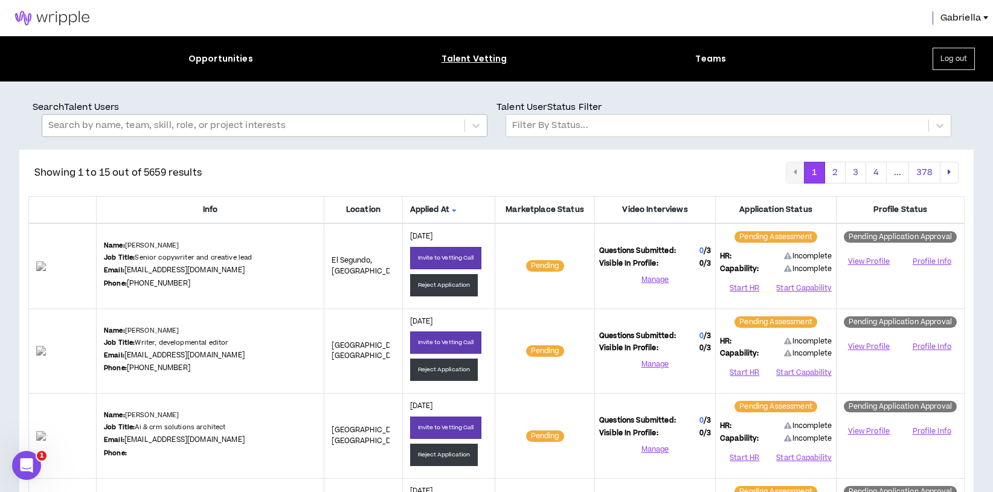 The height and width of the screenshot is (492, 993). Describe the element at coordinates (953, 59) in the screenshot. I see `button: Log out` at that location.